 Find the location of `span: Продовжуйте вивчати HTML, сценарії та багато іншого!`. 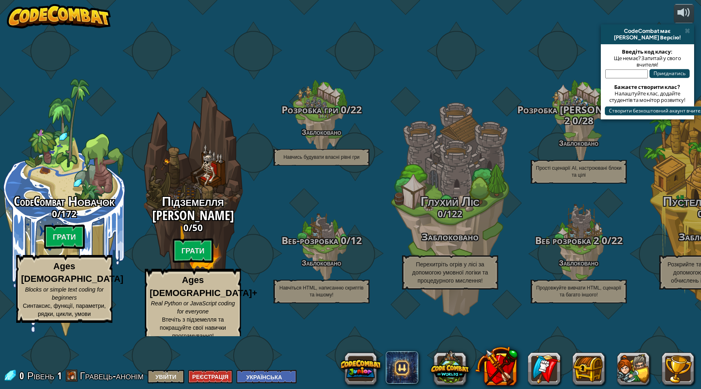

span: Продовжуйте вивчати HTML, сценарії та багато іншого! is located at coordinates (579, 291).